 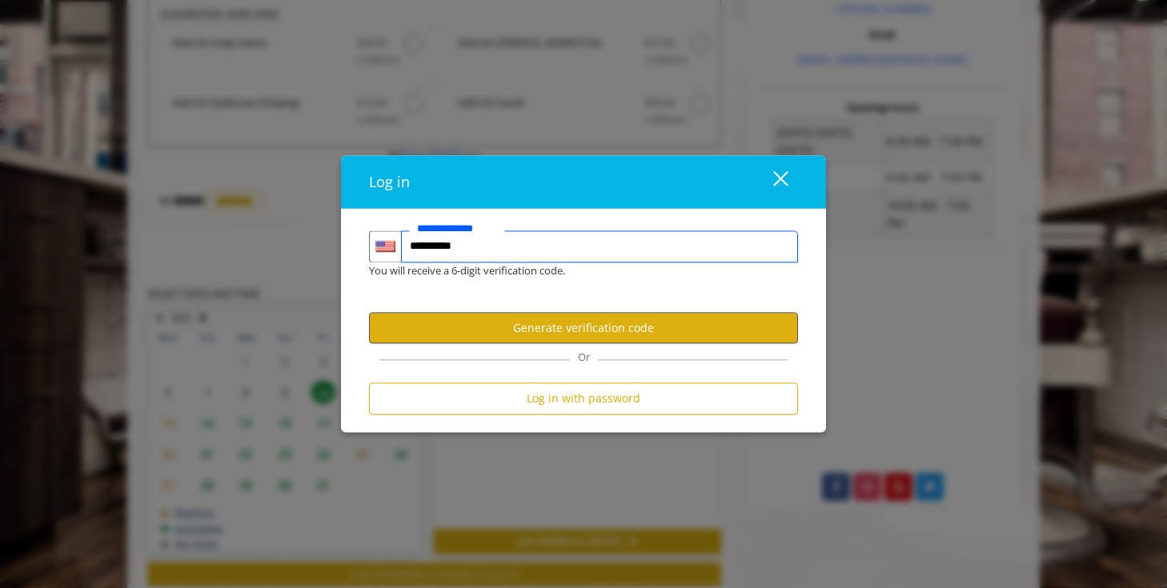 What do you see at coordinates (583, 328) in the screenshot?
I see `button: Generate verification code` at bounding box center [583, 328].